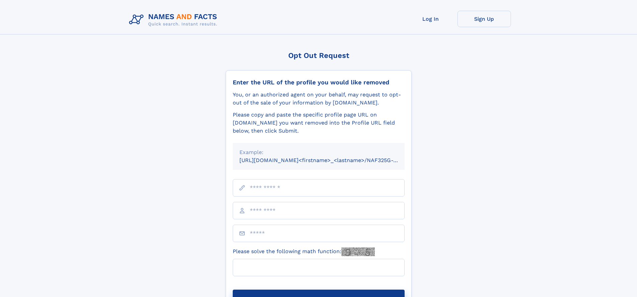 Image resolution: width=637 pixels, height=297 pixels. What do you see at coordinates (319, 152) in the screenshot?
I see `div: Example:` at bounding box center [319, 152].